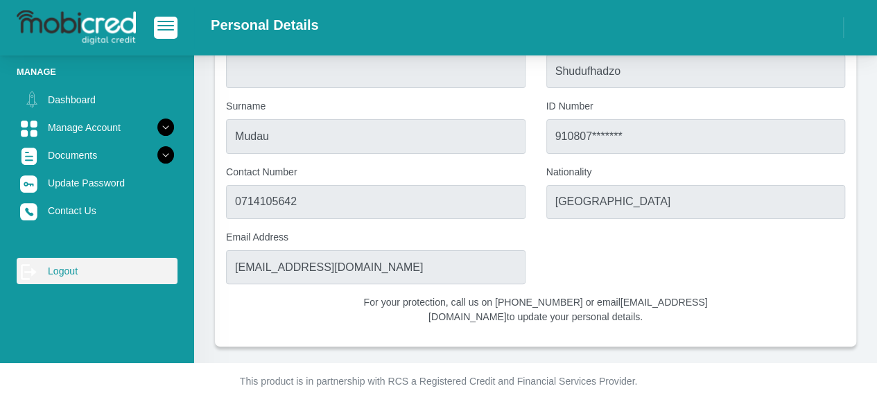 Image resolution: width=877 pixels, height=411 pixels. What do you see at coordinates (97, 155) in the screenshot?
I see `a: Documents` at bounding box center [97, 155].